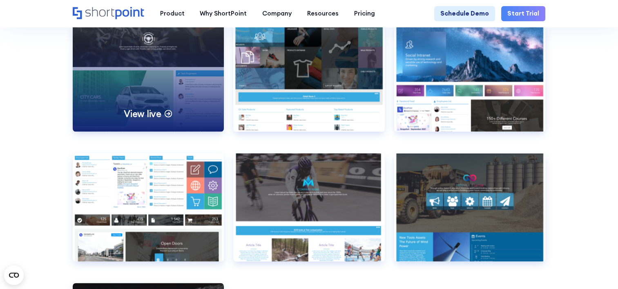 Image resolution: width=618 pixels, height=289 pixels. I want to click on a: Schedule Demo, so click(464, 14).